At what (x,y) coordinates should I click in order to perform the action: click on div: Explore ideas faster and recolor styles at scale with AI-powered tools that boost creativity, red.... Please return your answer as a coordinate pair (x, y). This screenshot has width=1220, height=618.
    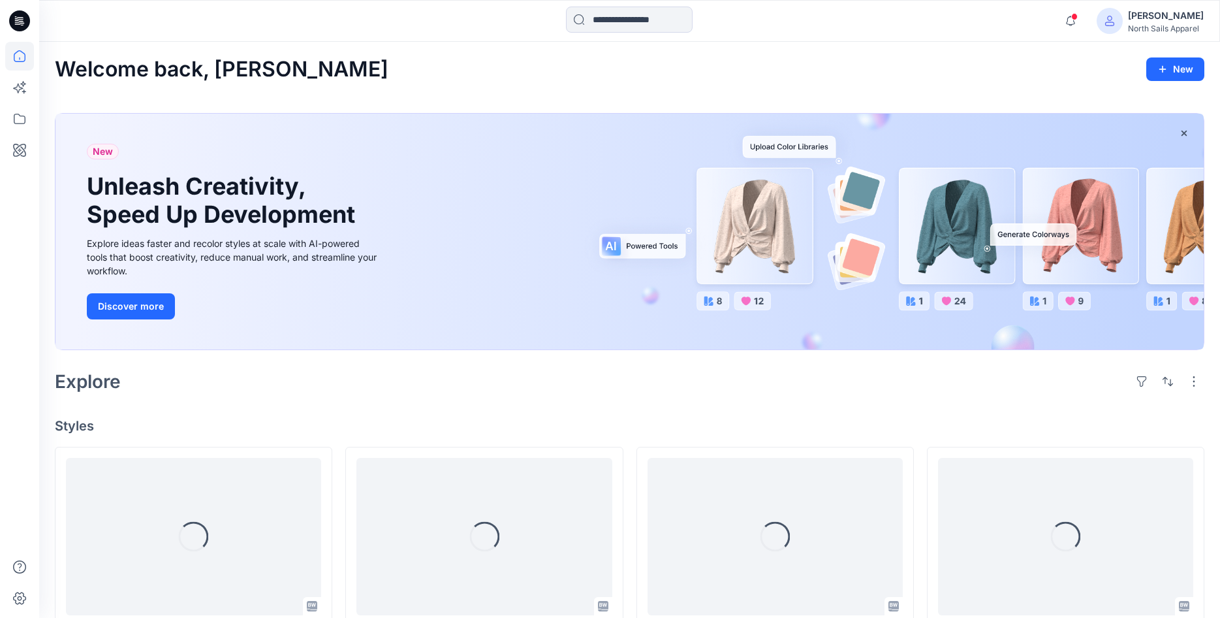
    Looking at the image, I should click on (234, 257).